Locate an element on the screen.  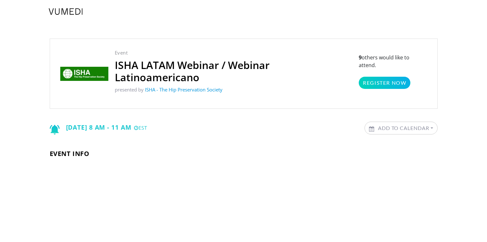
a: Register Now is located at coordinates (384, 83).